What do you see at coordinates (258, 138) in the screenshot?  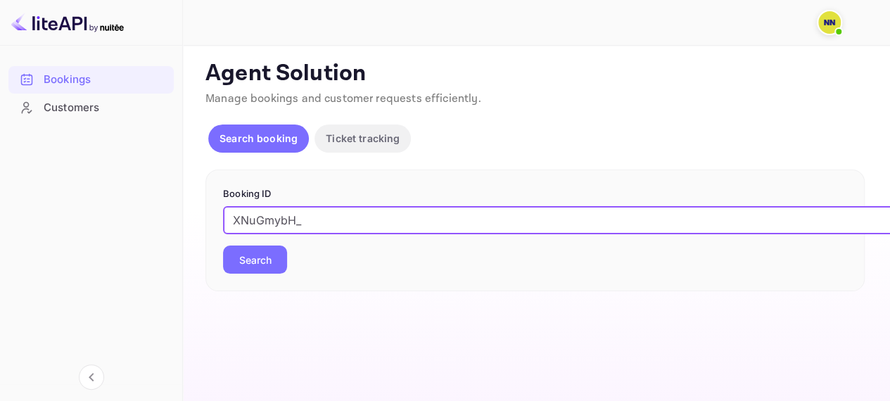 I see `p: Search booking` at bounding box center [258, 138].